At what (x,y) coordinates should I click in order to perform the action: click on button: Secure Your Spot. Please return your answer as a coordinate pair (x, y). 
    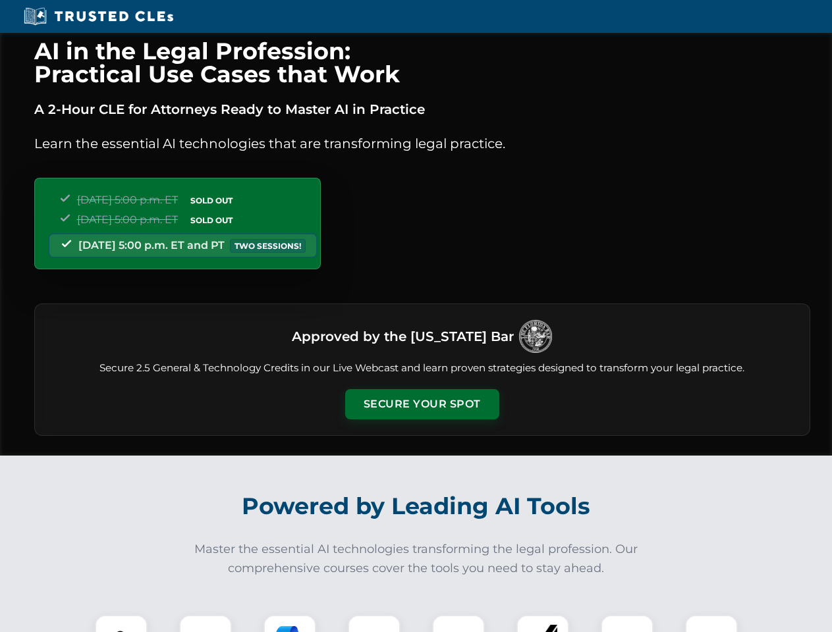
    Looking at the image, I should click on (422, 404).